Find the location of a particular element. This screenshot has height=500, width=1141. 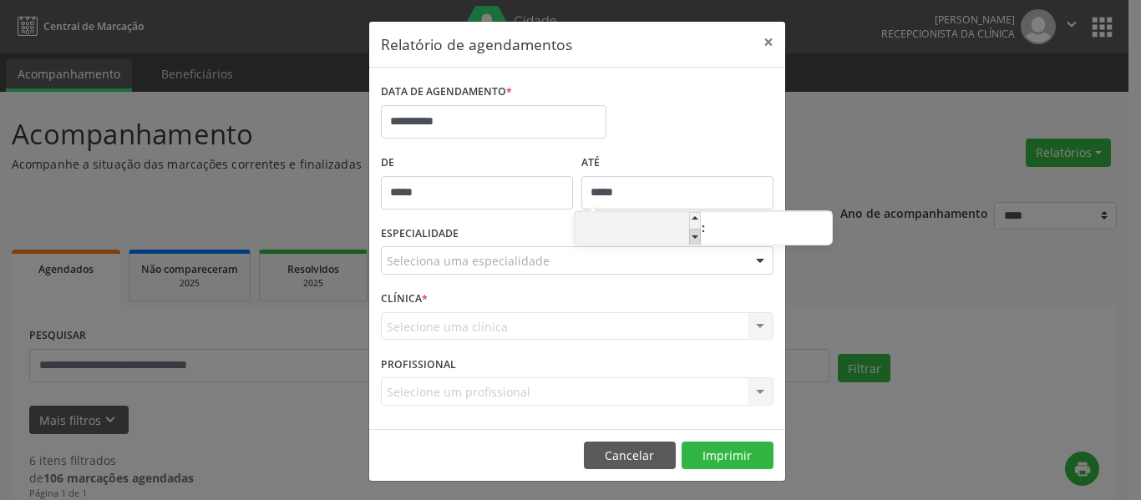

label: ESPECIALIDADE is located at coordinates (419, 234).